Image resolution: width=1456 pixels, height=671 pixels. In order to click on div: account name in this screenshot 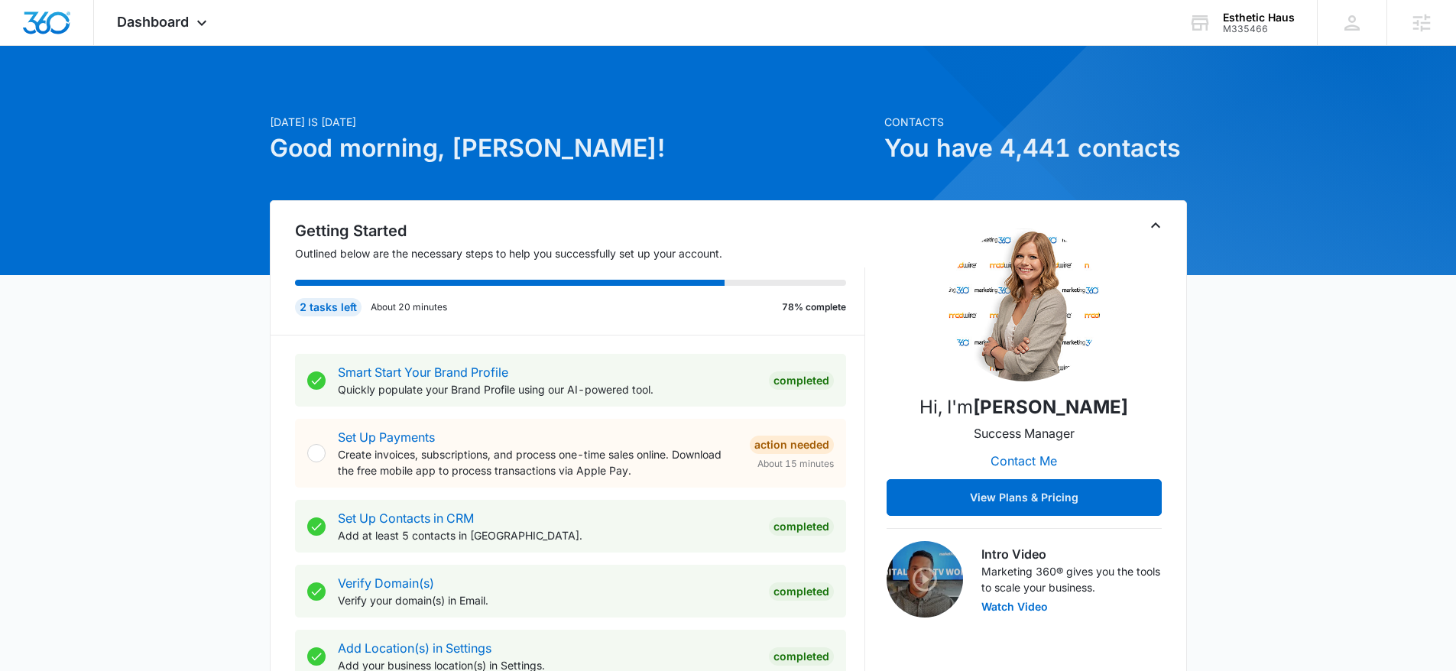, I will do `click(1259, 18)`.